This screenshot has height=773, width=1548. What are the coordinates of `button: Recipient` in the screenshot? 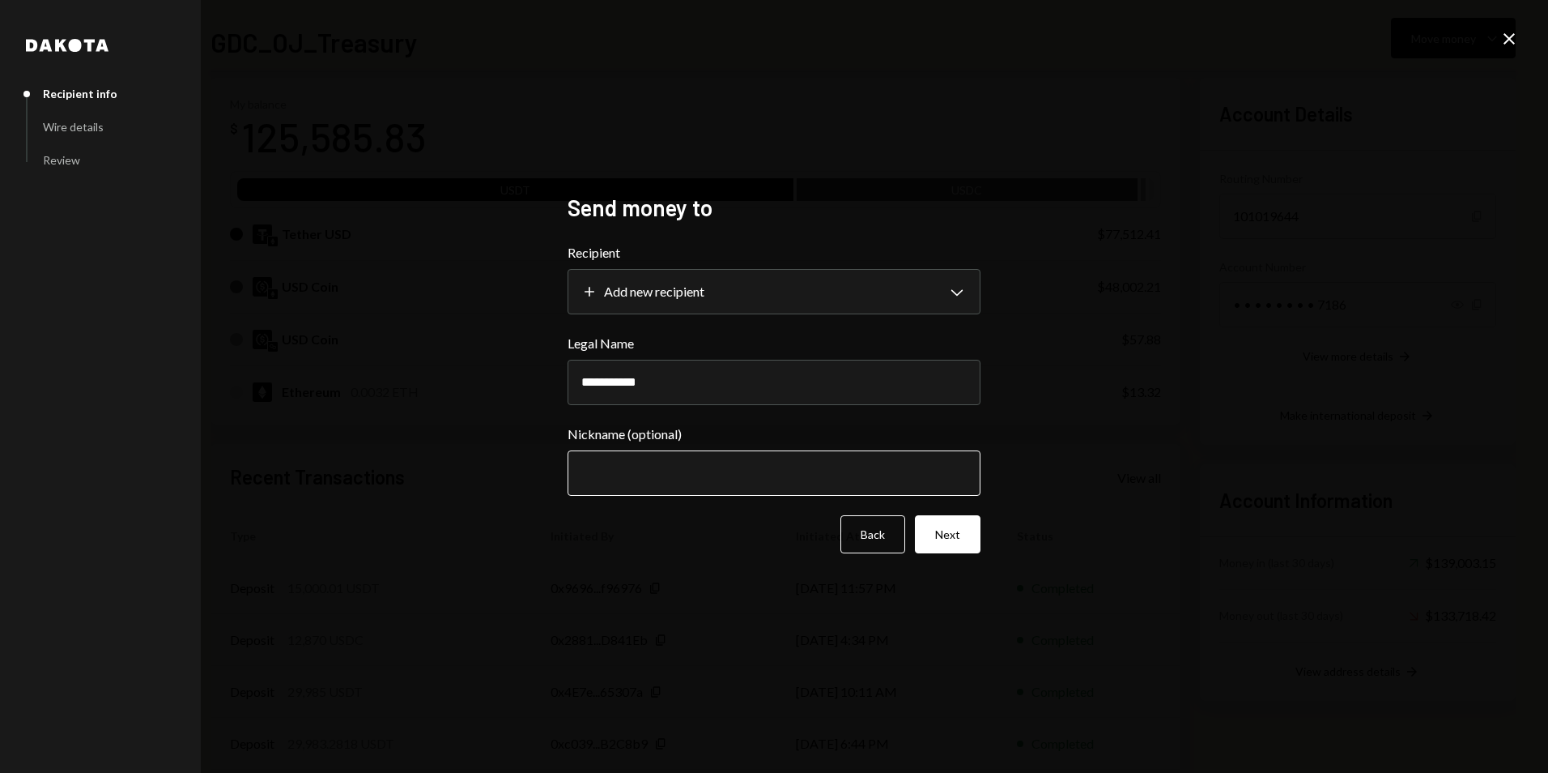 It's located at (774, 292).